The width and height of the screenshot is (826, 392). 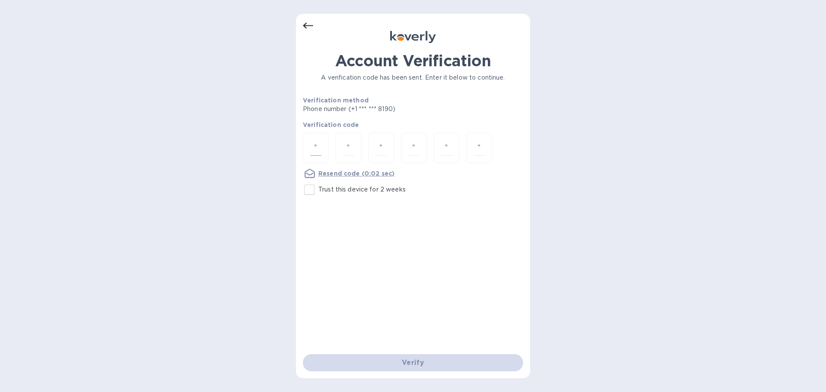 I want to click on u: Resend code (0:02 sec), so click(x=356, y=173).